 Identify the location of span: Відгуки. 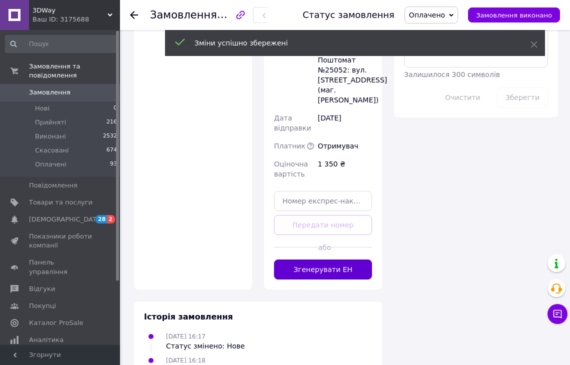
(42, 289).